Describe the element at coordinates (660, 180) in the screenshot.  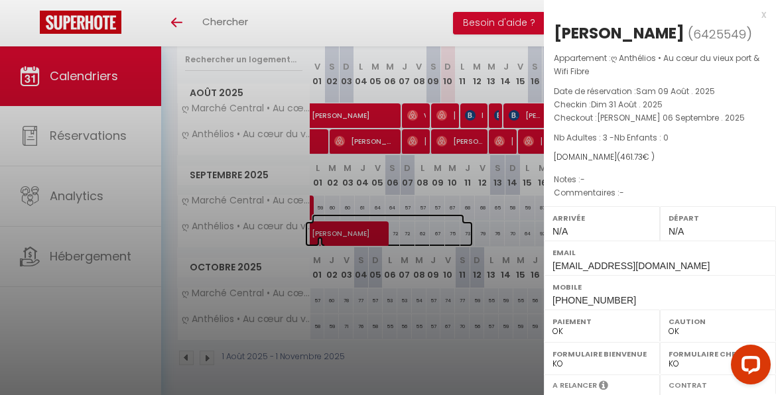
I see `p: Notes :` at that location.